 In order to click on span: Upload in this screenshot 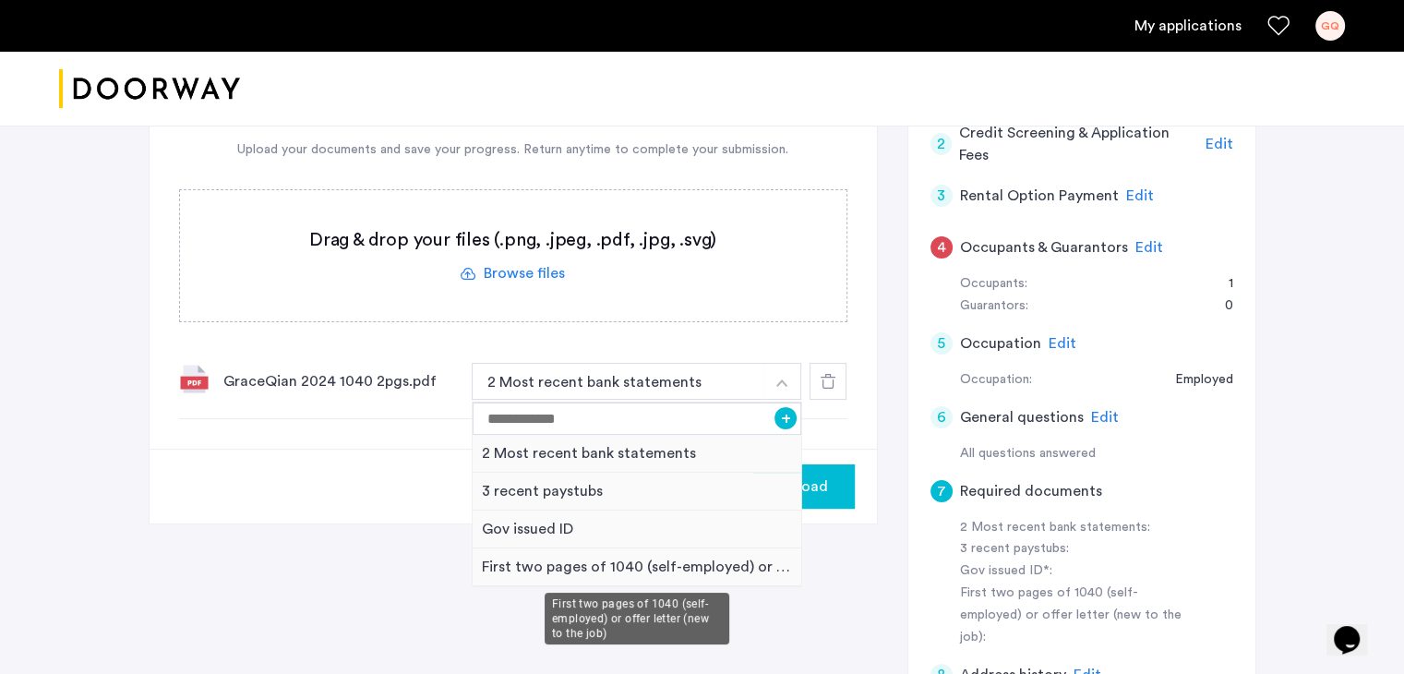, I will do `click(804, 487)`.